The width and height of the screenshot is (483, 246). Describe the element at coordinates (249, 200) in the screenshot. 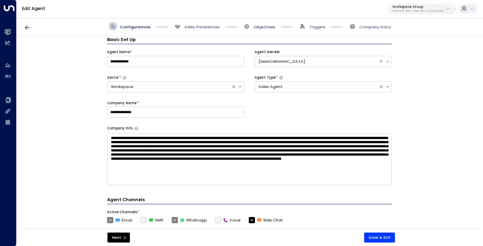

I see `h4: Agent Channels` at that location.